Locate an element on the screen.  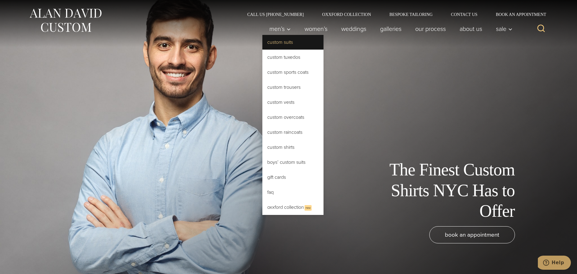
a: Oxxford CollectionNew is located at coordinates (293, 207).